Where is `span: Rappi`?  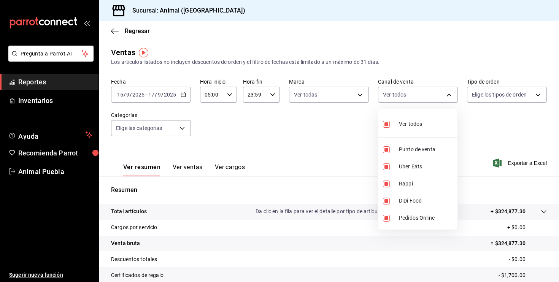
span: Rappi is located at coordinates (427, 184).